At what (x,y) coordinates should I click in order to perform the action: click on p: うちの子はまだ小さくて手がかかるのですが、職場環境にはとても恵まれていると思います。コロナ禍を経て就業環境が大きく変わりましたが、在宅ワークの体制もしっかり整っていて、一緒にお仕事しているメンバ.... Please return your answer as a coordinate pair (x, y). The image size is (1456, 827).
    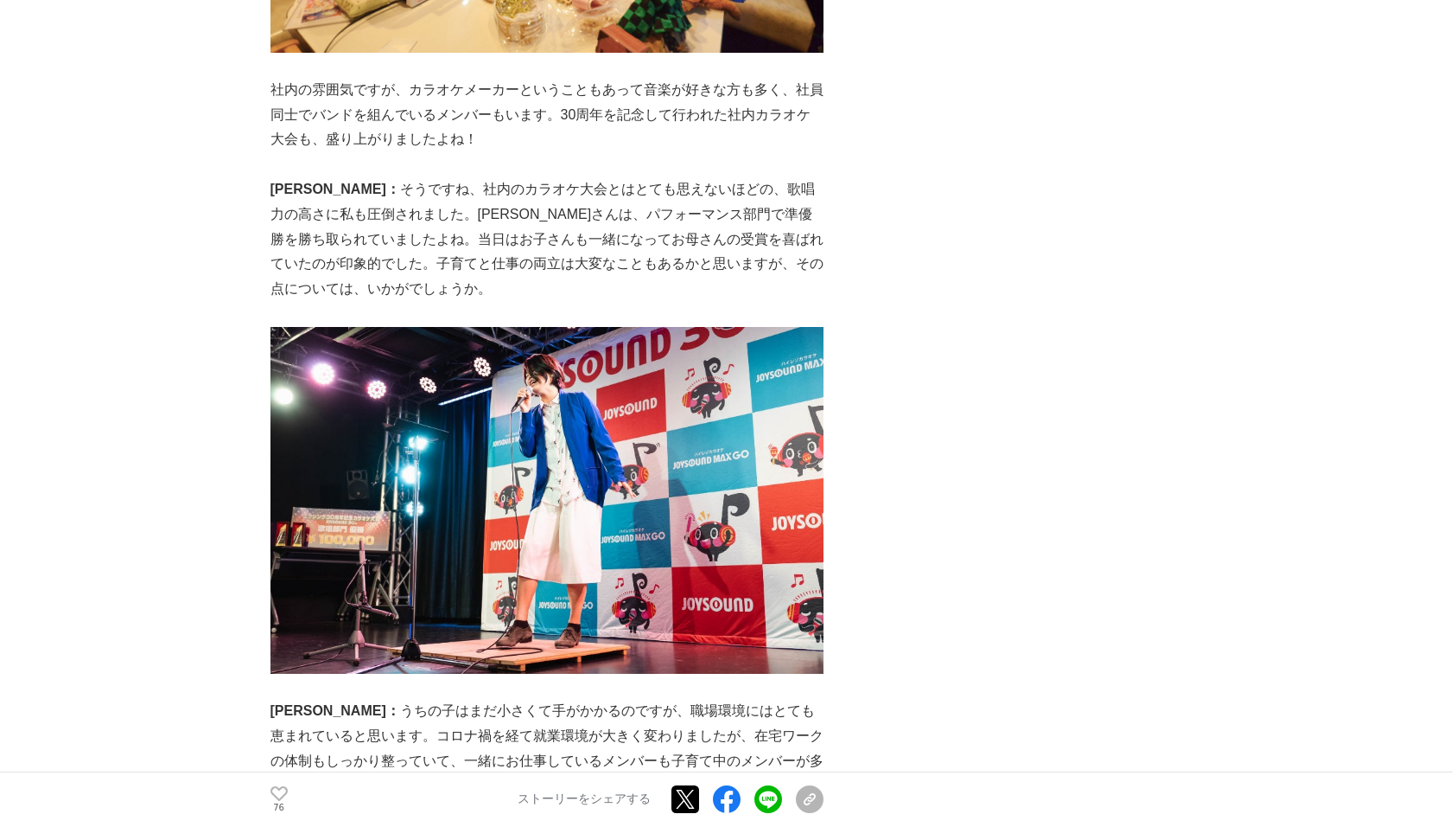
    Looking at the image, I should click on (547, 747).